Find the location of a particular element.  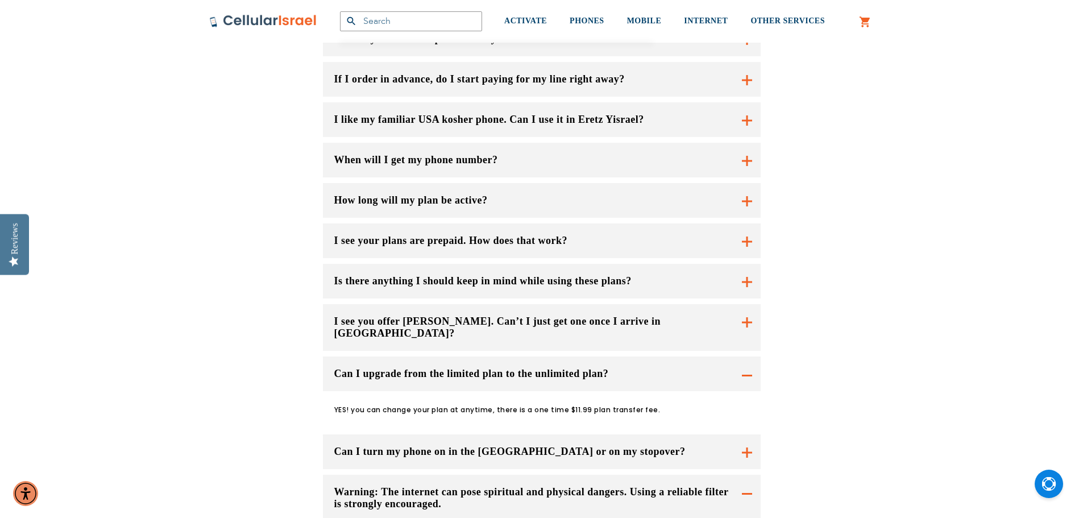

span: PHONES is located at coordinates (587, 20).